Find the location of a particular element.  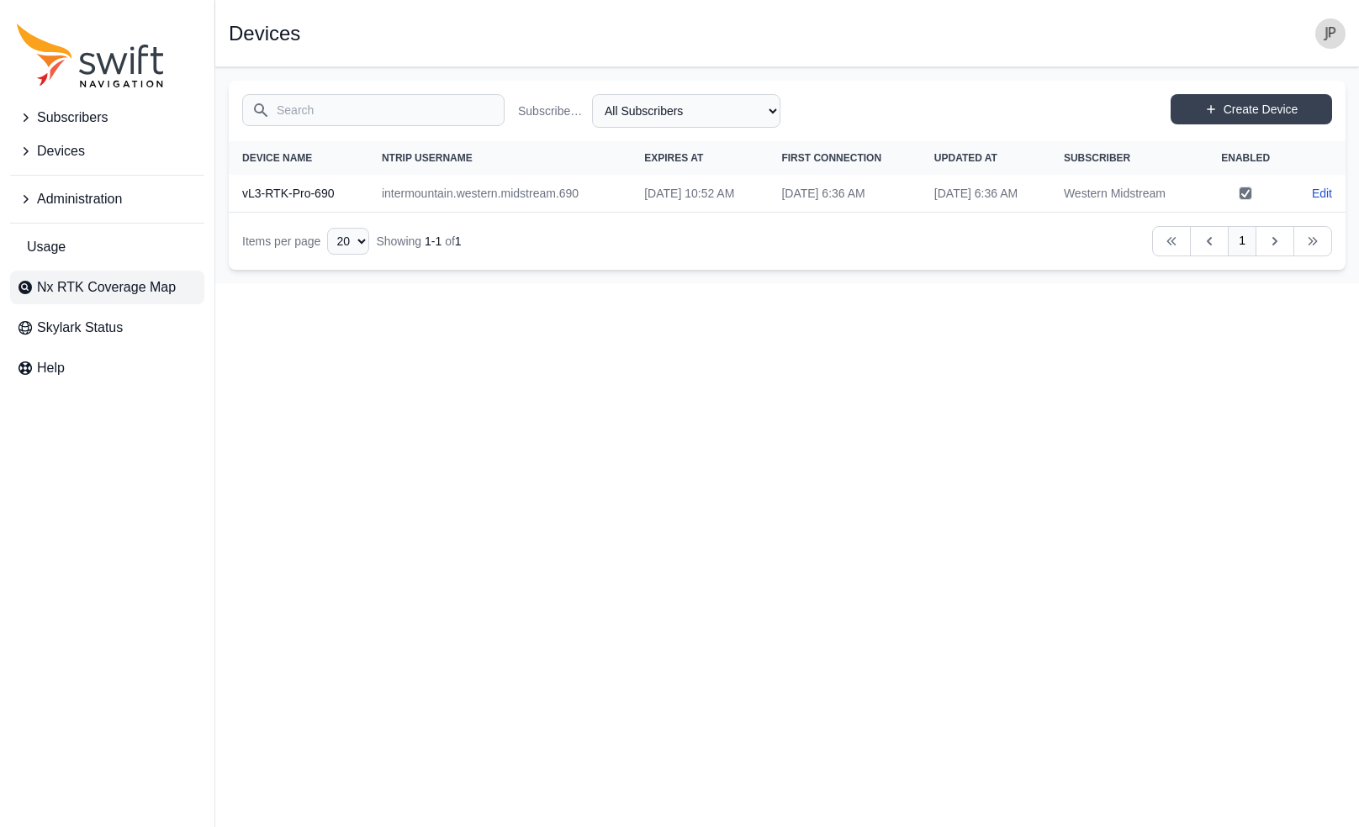

a: Help is located at coordinates (107, 368).